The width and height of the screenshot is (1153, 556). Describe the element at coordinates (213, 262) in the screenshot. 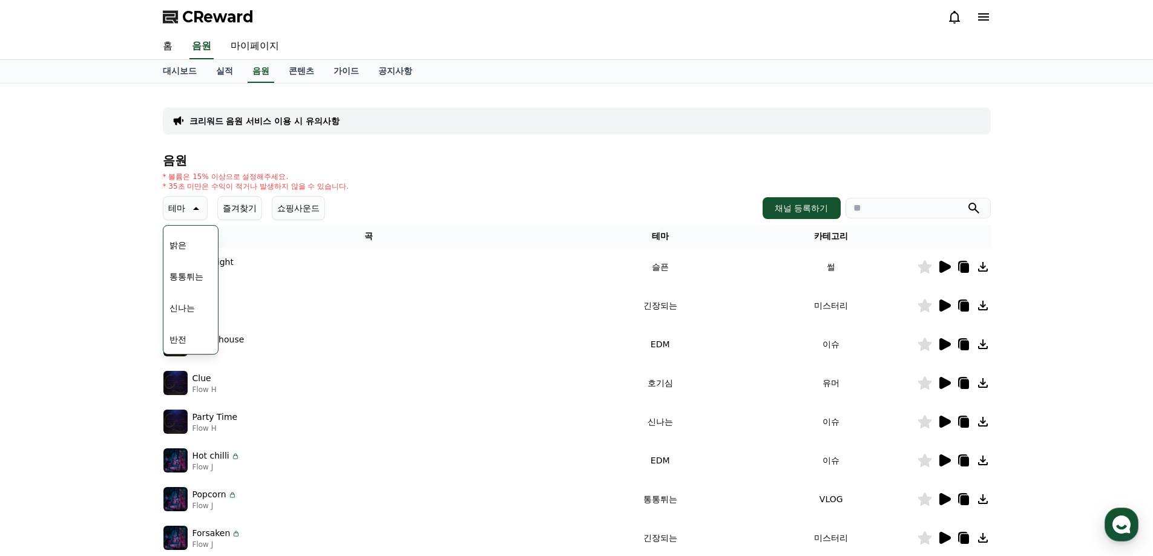

I see `p: Sad Night` at that location.